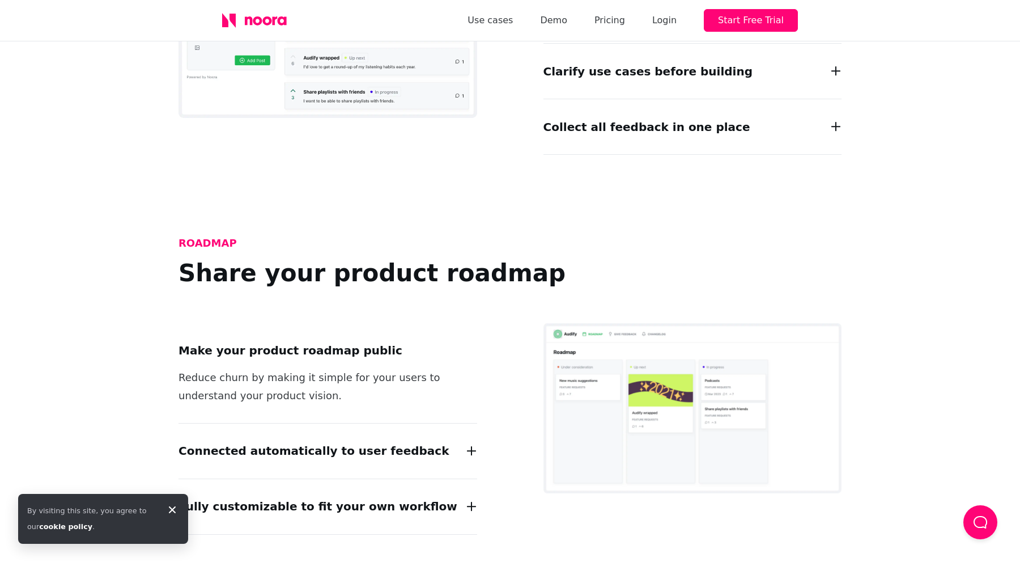 This screenshot has height=562, width=1020. What do you see at coordinates (313, 451) in the screenshot?
I see `h2: Connected automatically to user feedback` at bounding box center [313, 451].